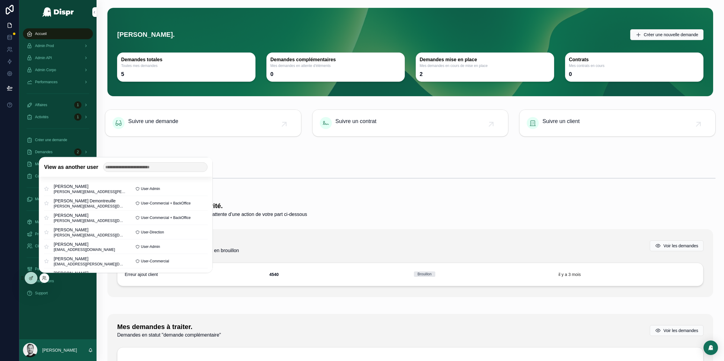 This screenshot has width=724, height=361. I want to click on a: Intégrations, so click(58, 281).